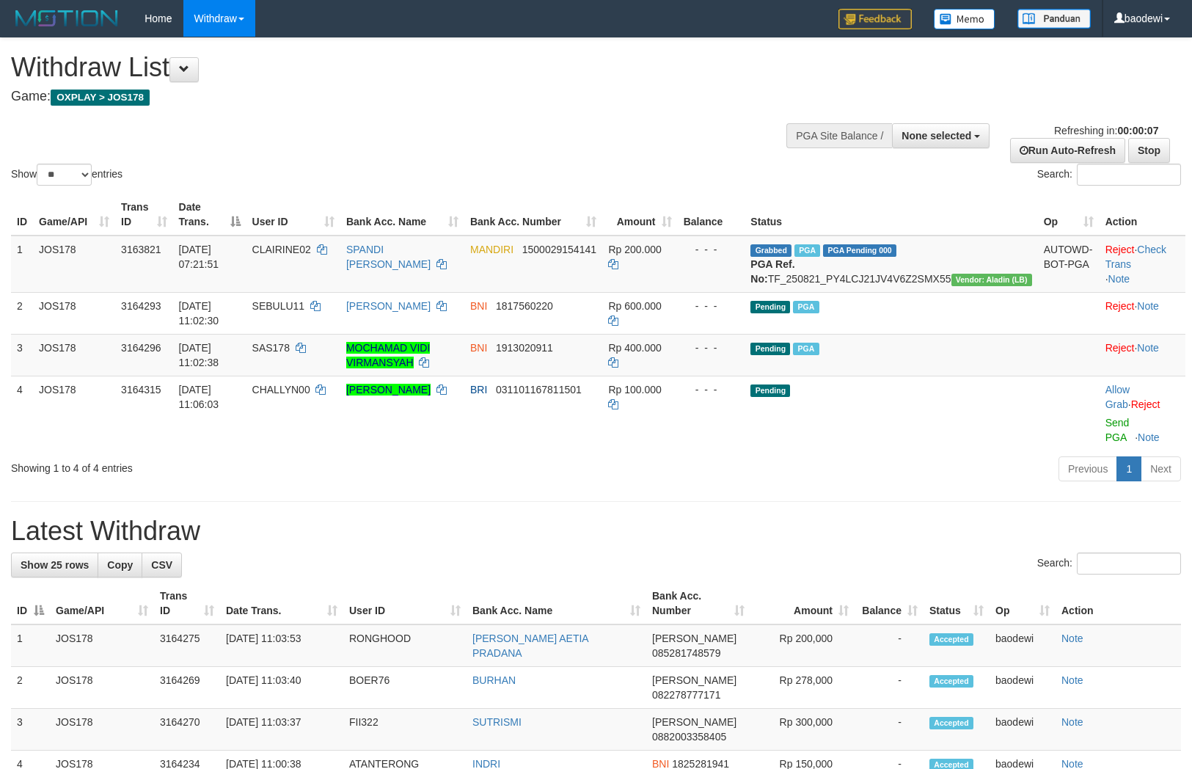  I want to click on td: BOER76, so click(405, 687).